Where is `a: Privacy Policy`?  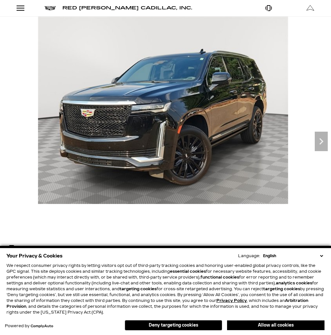
a: Privacy Policy is located at coordinates (231, 301).